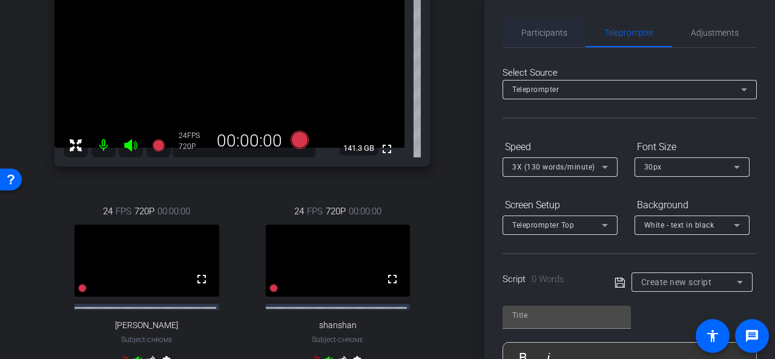  Describe the element at coordinates (714, 33) in the screenshot. I see `span: Adjustments` at that location.